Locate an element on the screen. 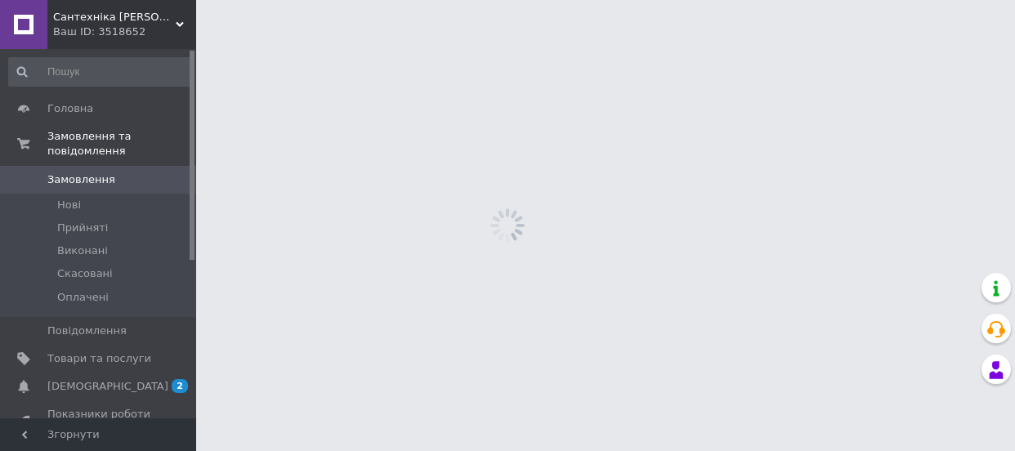  span: Показники роботи компанії is located at coordinates (99, 422).